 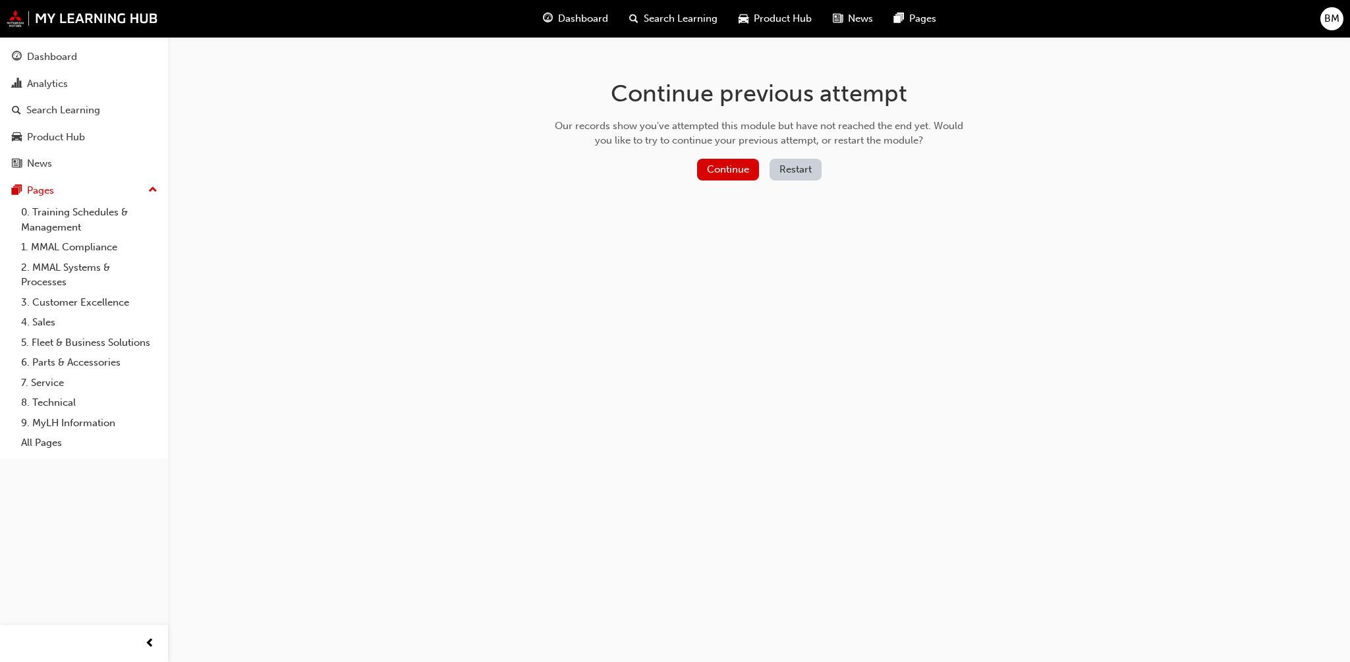 What do you see at coordinates (783, 18) in the screenshot?
I see `span: Product Hub` at bounding box center [783, 18].